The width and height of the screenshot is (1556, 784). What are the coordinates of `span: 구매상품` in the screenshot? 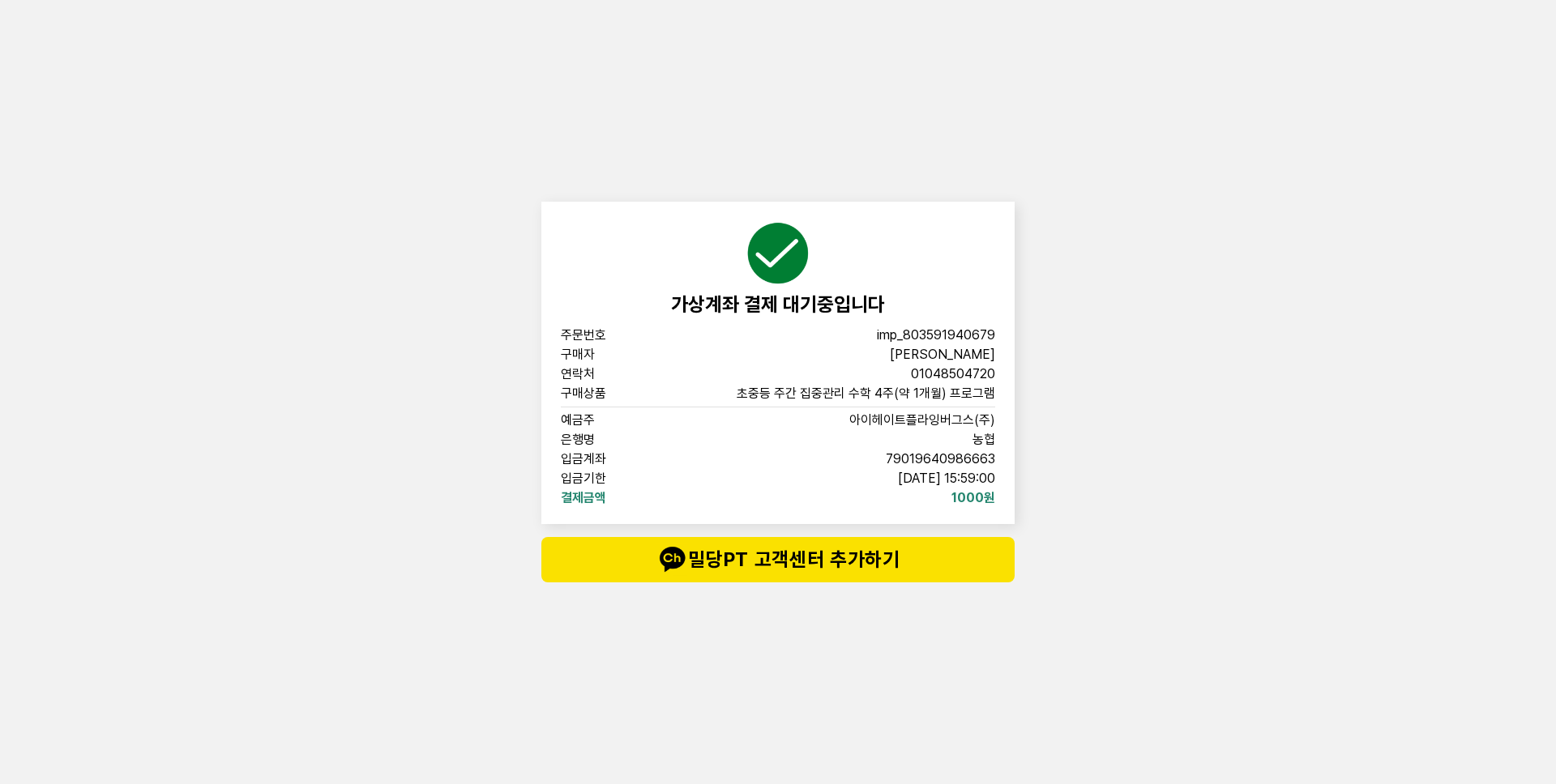 It's located at (613, 394).